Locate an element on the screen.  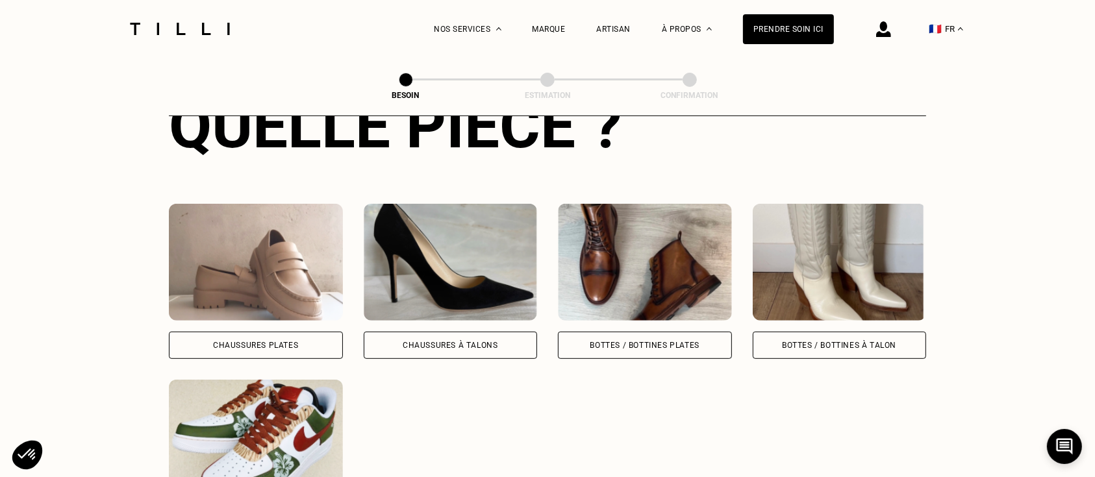
div: Artisan is located at coordinates (614, 29).